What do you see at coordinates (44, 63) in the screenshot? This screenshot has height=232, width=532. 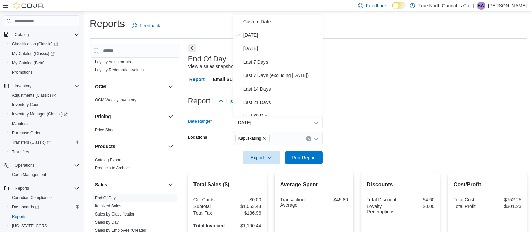 I see `span: My Catalog (Beta)` at bounding box center [44, 63].